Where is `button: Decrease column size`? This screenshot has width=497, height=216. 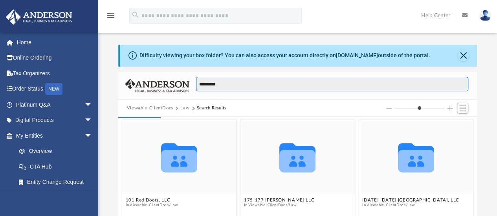 button: Decrease column size is located at coordinates (389, 108).